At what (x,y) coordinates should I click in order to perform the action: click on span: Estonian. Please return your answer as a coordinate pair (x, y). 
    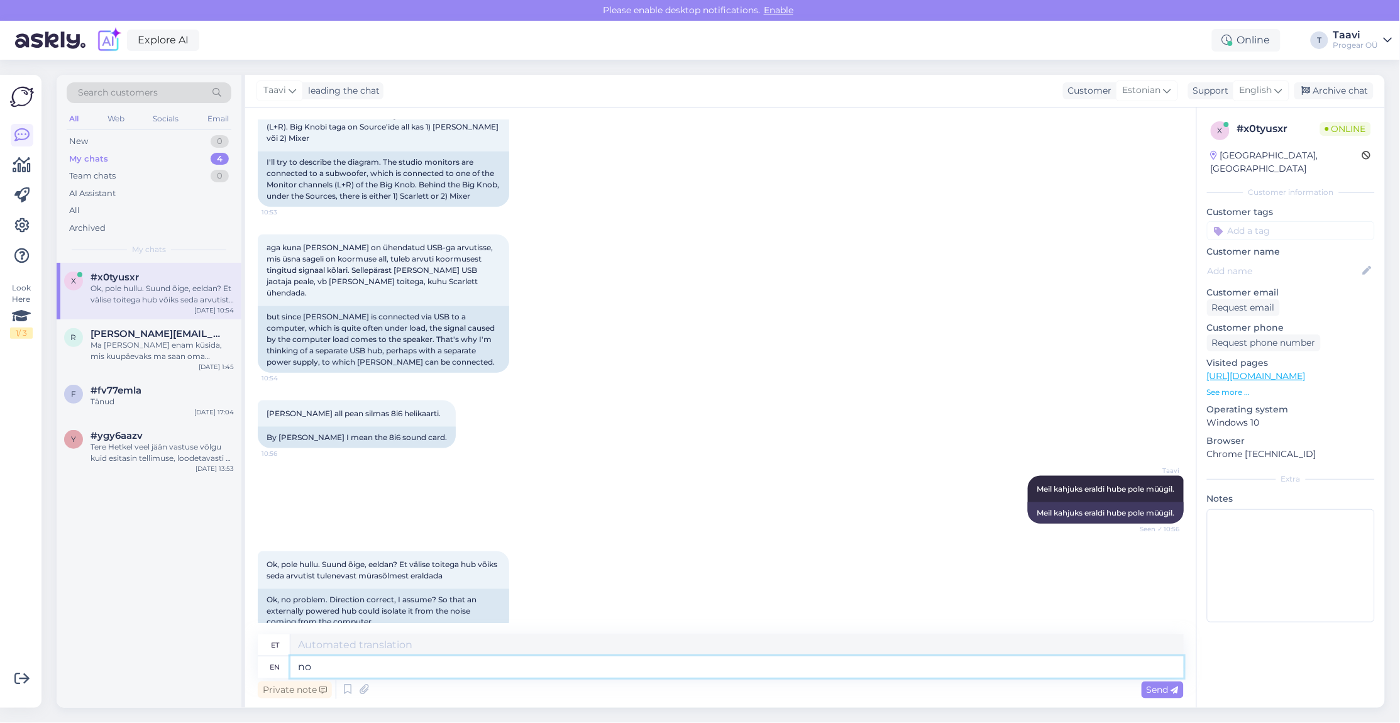
    Looking at the image, I should click on (1142, 91).